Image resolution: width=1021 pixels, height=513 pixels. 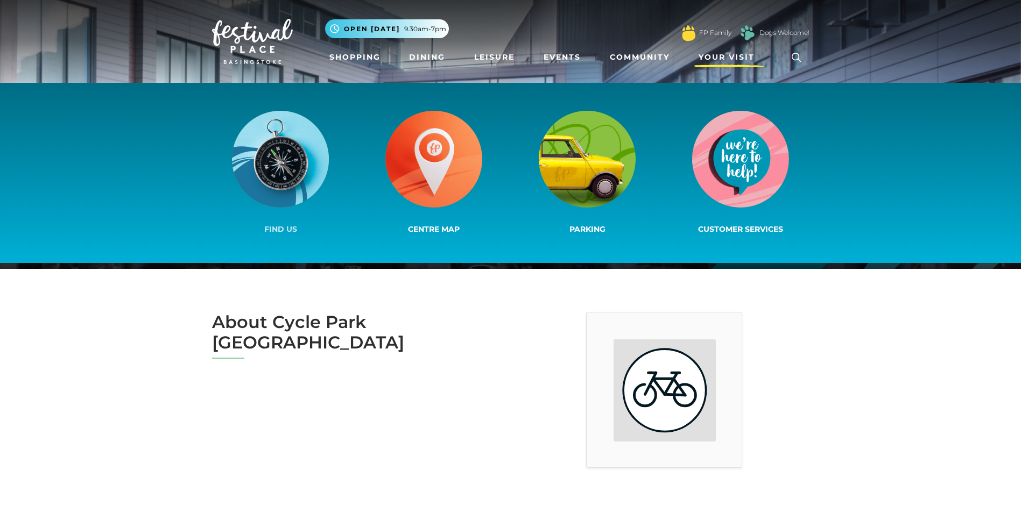 What do you see at coordinates (639, 57) in the screenshot?
I see `a: Community` at bounding box center [639, 57].